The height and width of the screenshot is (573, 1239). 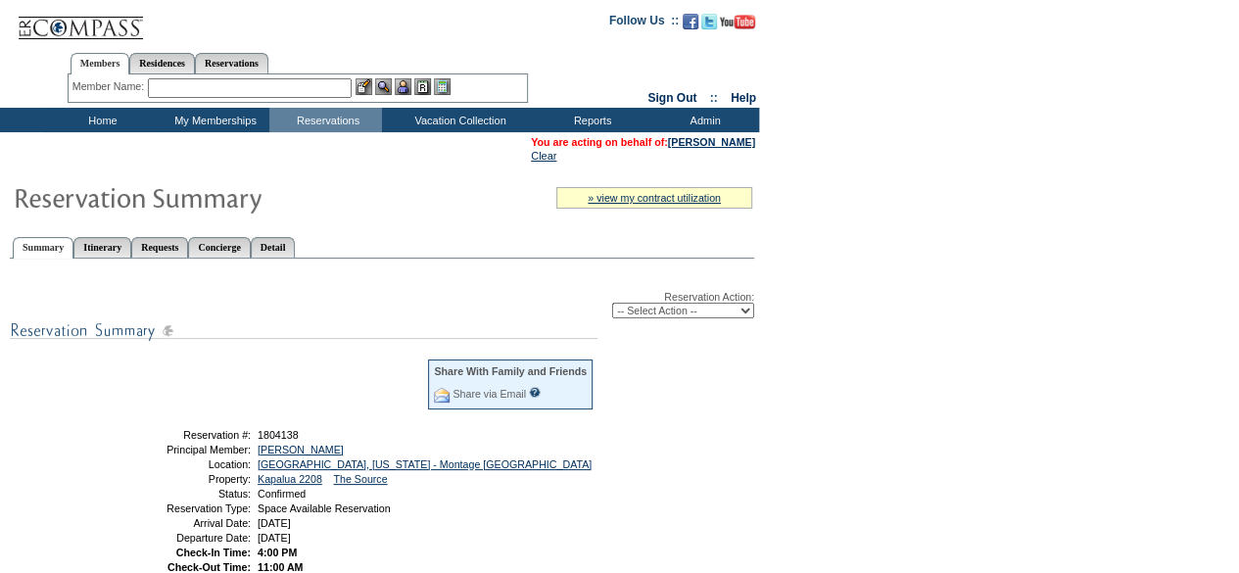 What do you see at coordinates (231, 63) in the screenshot?
I see `a: Reservations` at bounding box center [231, 63].